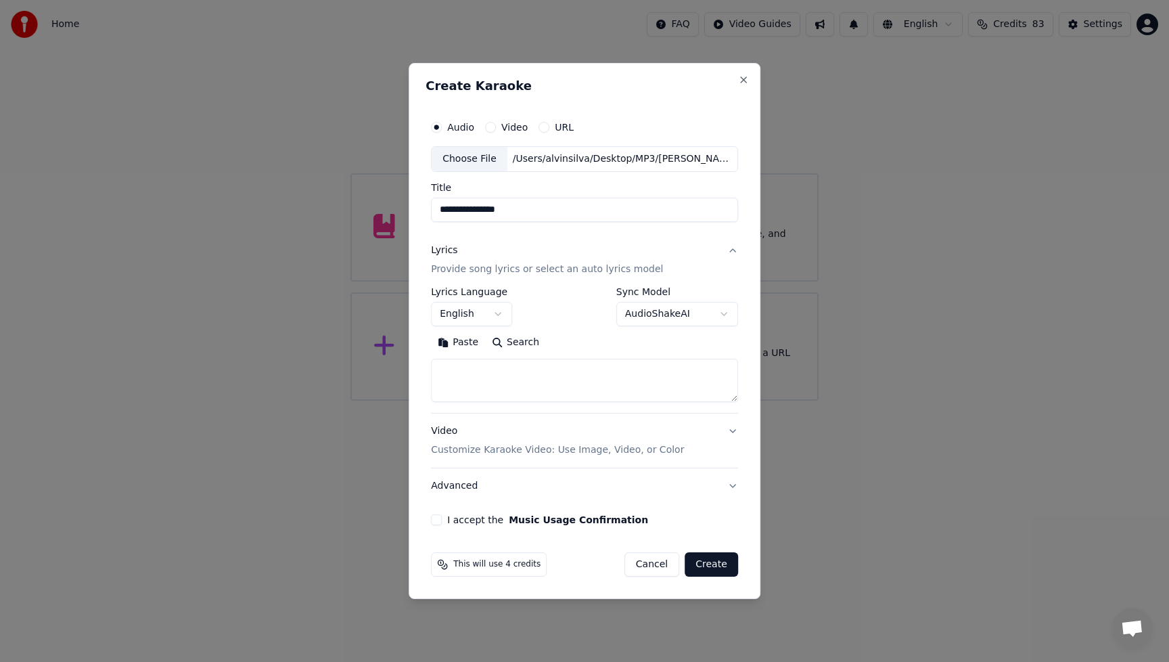  I want to click on button: Cancel, so click(651, 564).